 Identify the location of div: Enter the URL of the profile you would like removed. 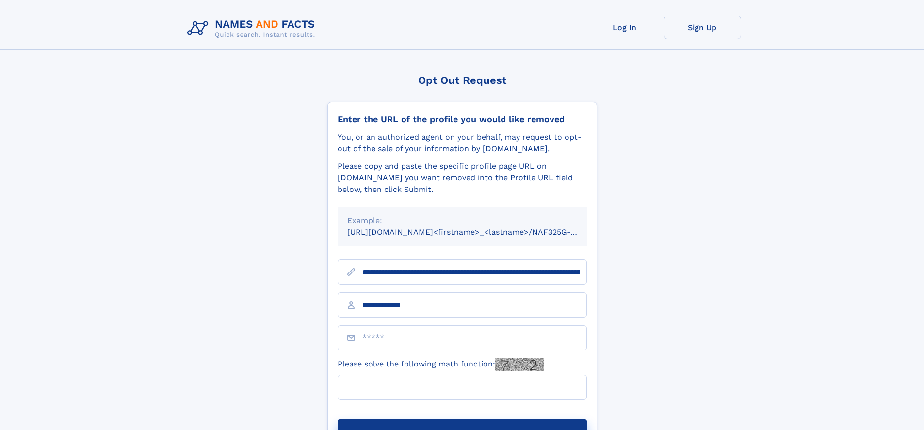
(462, 119).